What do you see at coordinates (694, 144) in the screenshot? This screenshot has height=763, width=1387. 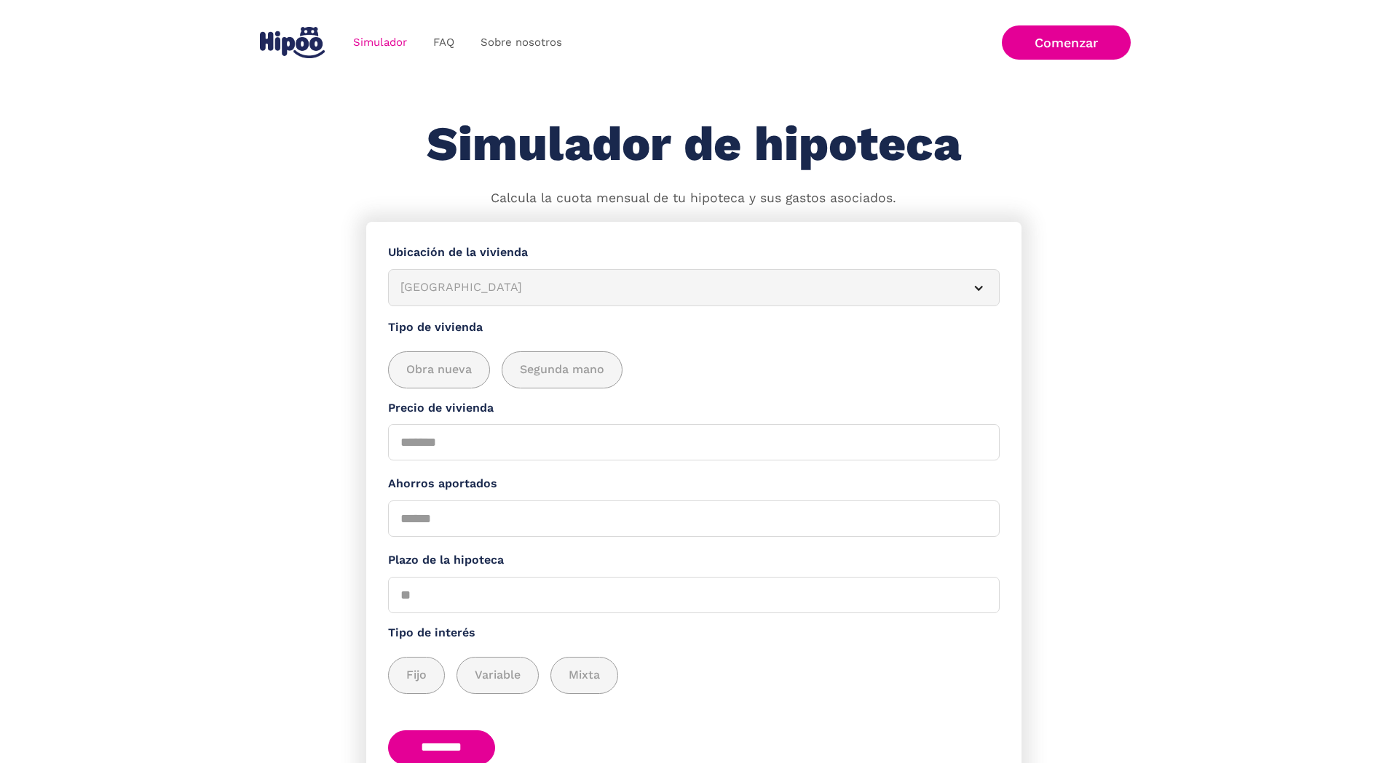 I see `h1: Simulador de hipoteca` at bounding box center [694, 144].